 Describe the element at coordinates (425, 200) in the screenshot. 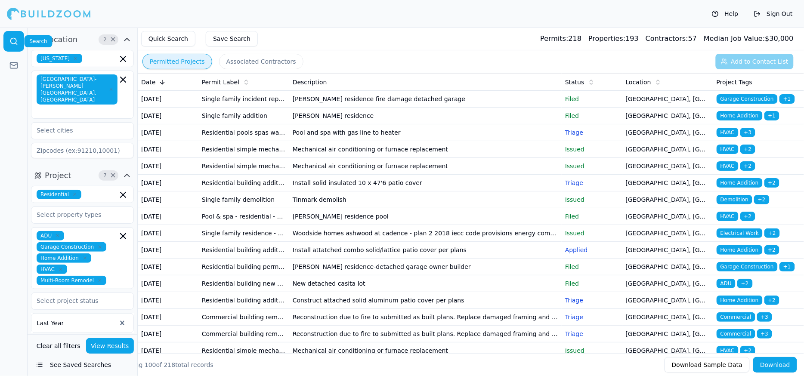

I see `td: Tinmark demolish` at that location.